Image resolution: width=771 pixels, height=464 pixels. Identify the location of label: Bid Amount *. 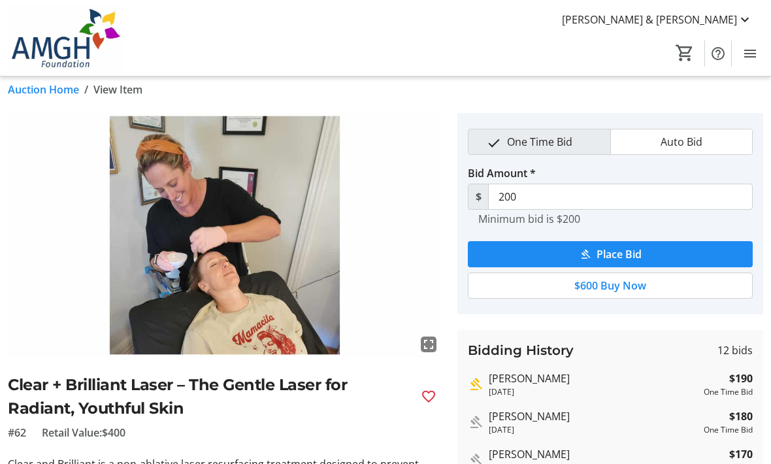
(502, 173).